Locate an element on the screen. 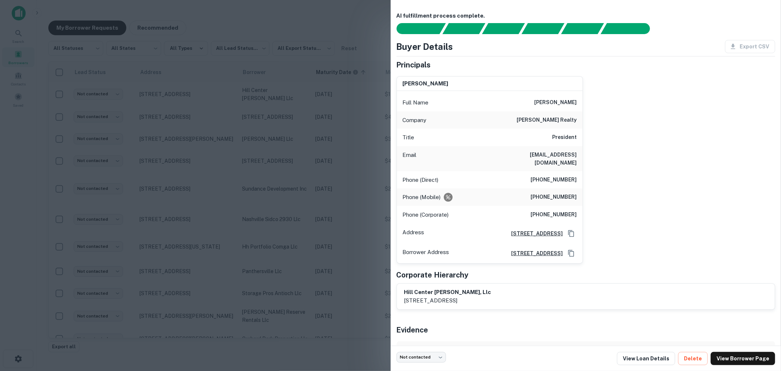 This screenshot has height=371, width=781. p: Phone (Mobile) is located at coordinates (422, 197).